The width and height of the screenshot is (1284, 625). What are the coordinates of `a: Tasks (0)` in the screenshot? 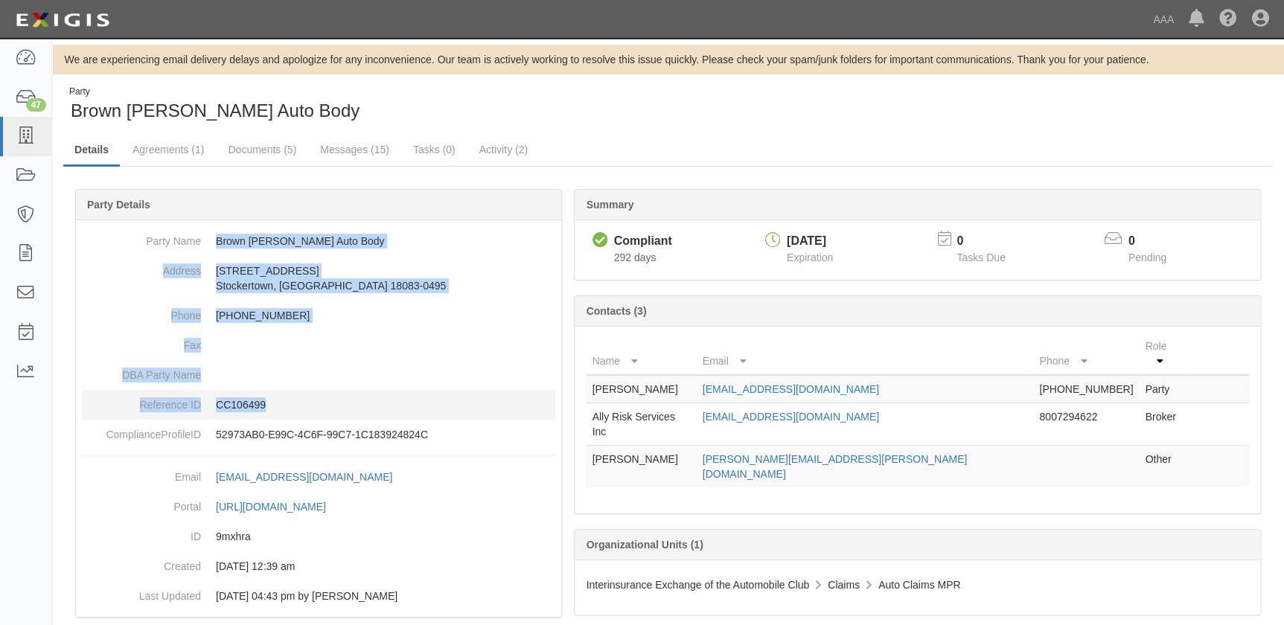 It's located at (434, 150).